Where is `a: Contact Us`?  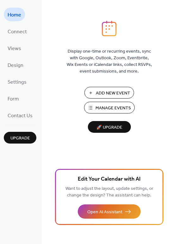
a: Contact Us is located at coordinates (20, 115).